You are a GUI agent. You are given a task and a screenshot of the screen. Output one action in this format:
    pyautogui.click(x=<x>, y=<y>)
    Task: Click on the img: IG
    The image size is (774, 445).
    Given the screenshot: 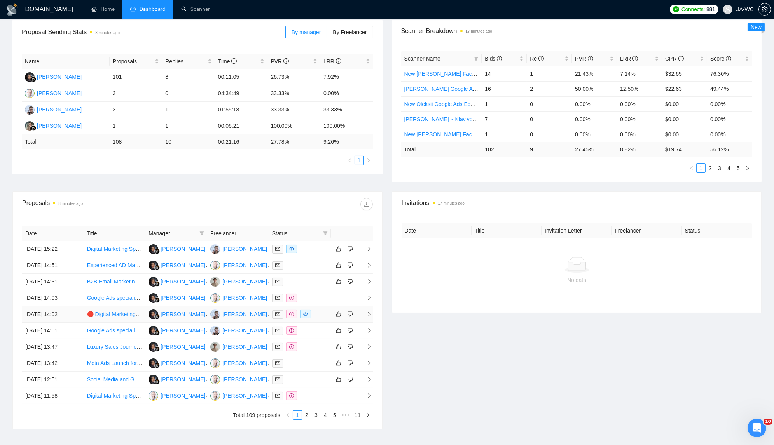 What is the action you would take?
    pyautogui.click(x=215, y=331)
    